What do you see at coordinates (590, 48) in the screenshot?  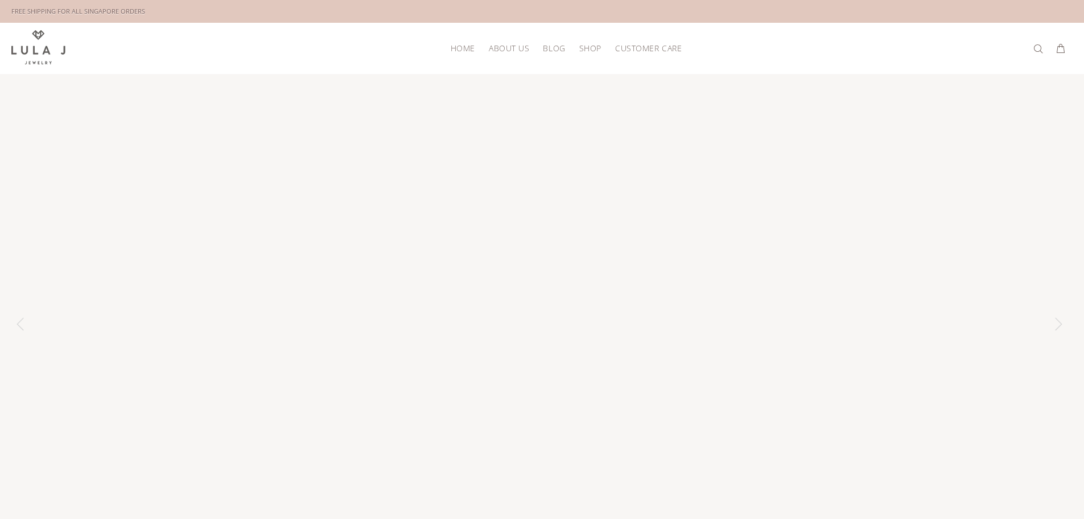 I see `a: Shop` at bounding box center [590, 48].